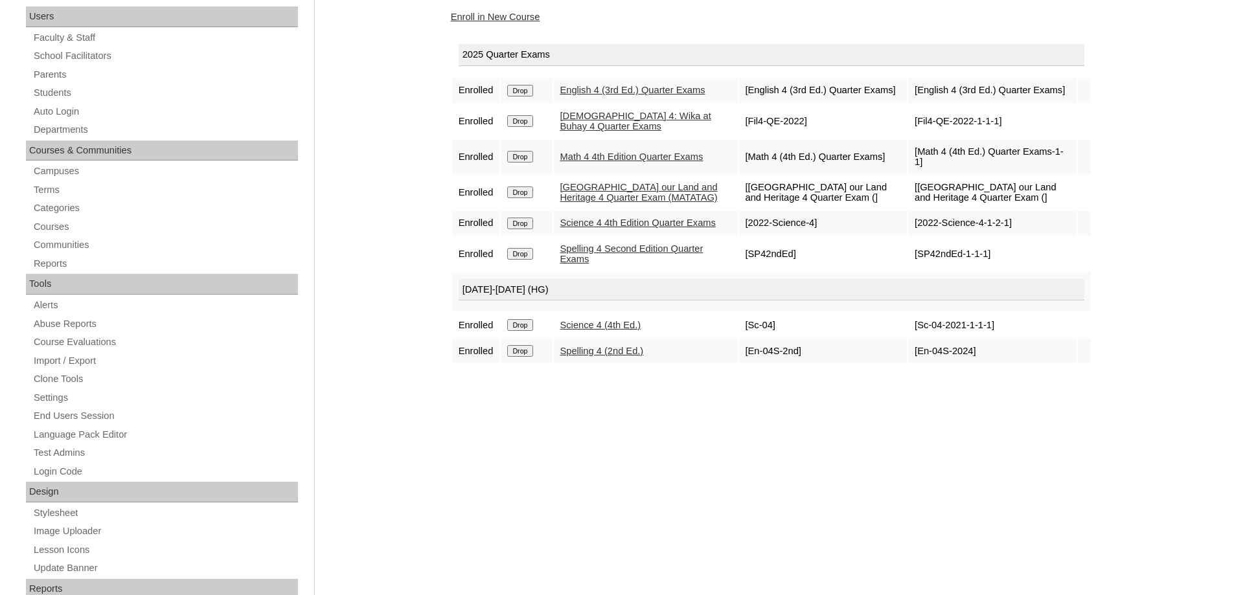 This screenshot has height=595, width=1234. What do you see at coordinates (771, 55) in the screenshot?
I see `div: 2025 Quarter Exams` at bounding box center [771, 55].